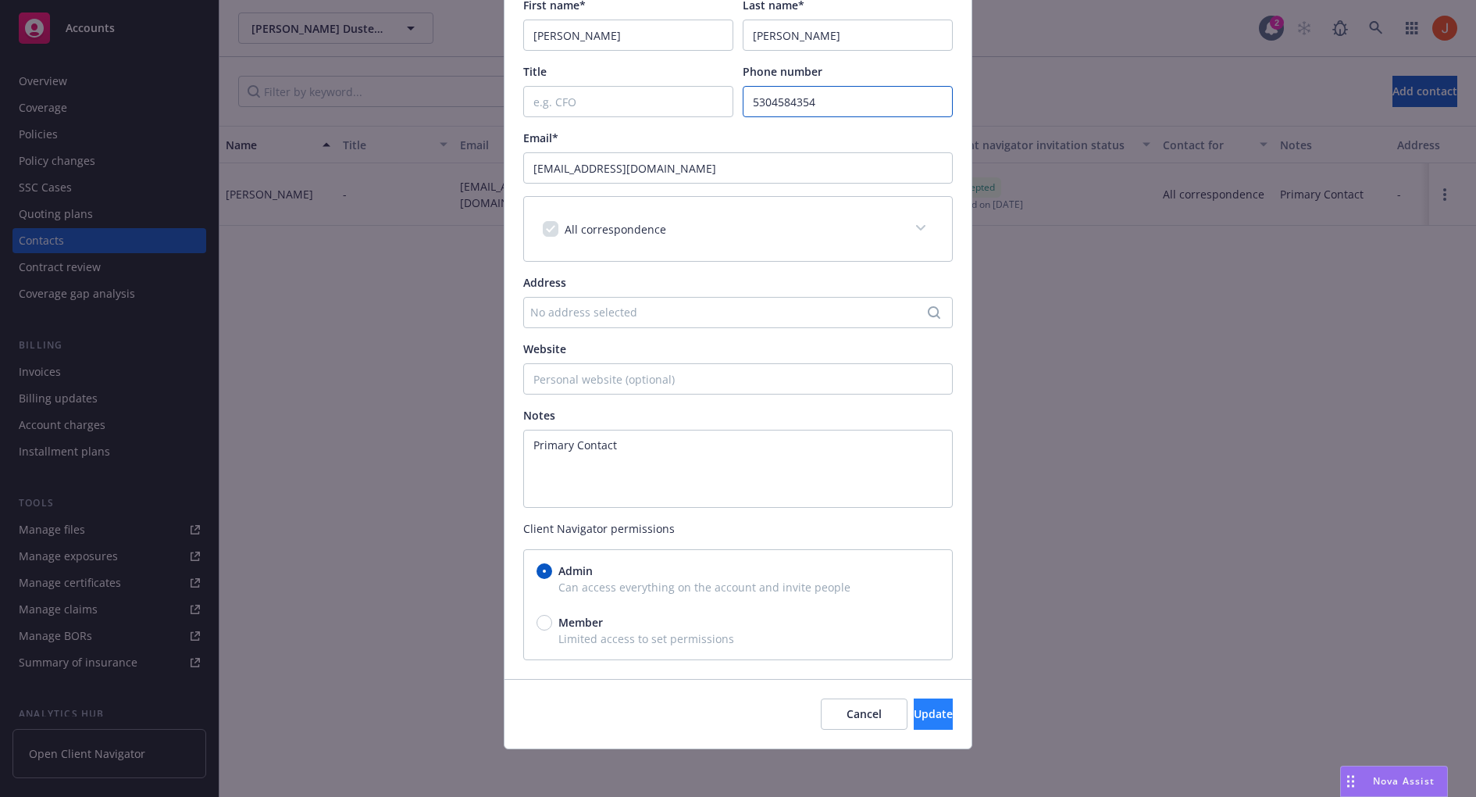 This screenshot has width=1476, height=797. Describe the element at coordinates (738, 638) in the screenshot. I see `span: Limited access to set permissions` at that location.